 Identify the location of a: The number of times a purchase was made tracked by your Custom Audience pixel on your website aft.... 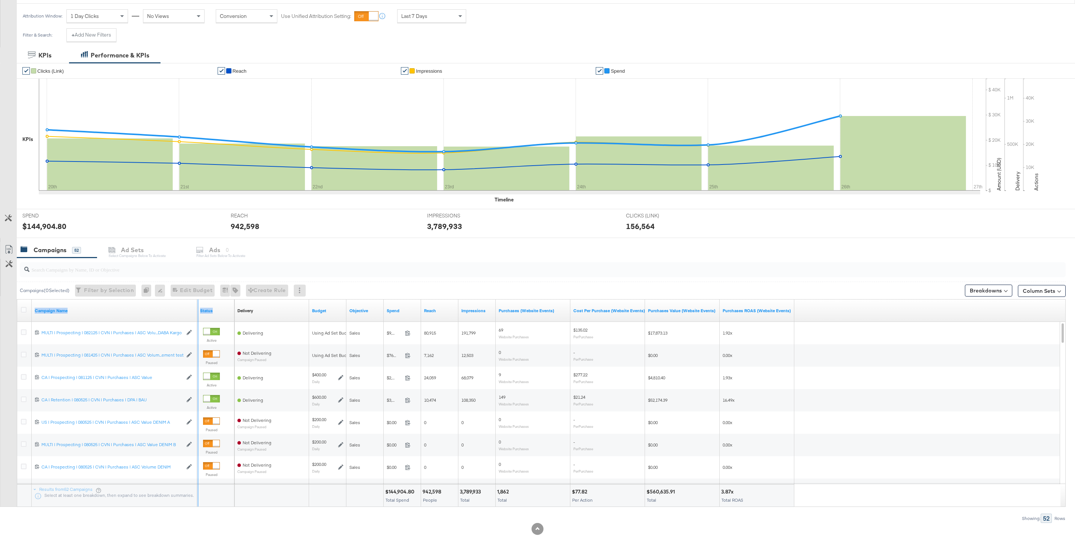
(533, 311).